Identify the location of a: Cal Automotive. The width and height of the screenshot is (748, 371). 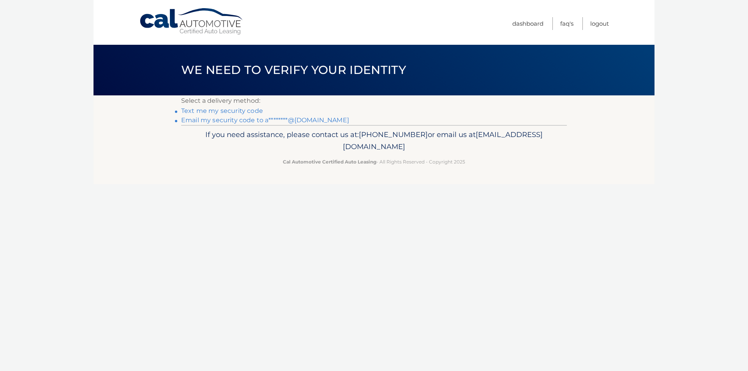
(192, 21).